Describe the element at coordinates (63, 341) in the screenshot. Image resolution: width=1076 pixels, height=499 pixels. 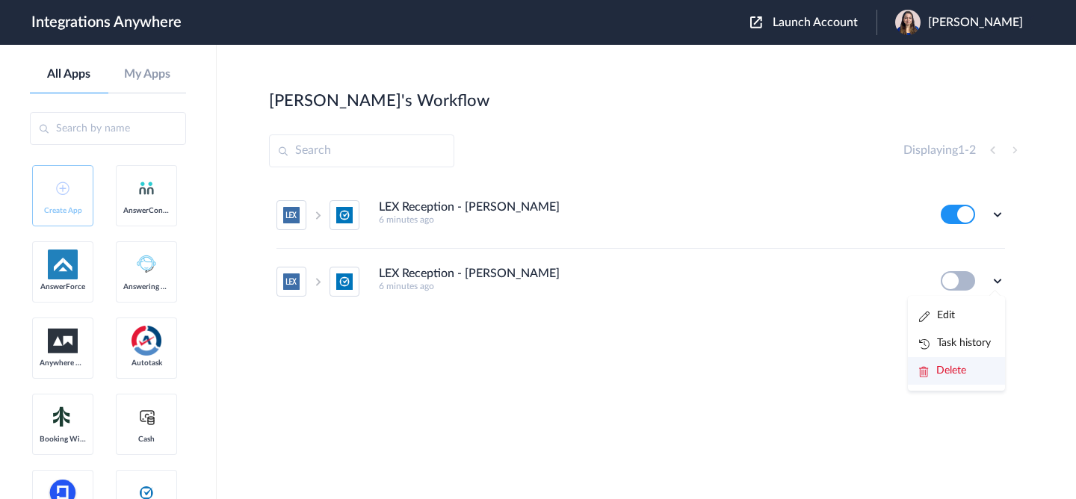
I see `img: aww.png` at that location.